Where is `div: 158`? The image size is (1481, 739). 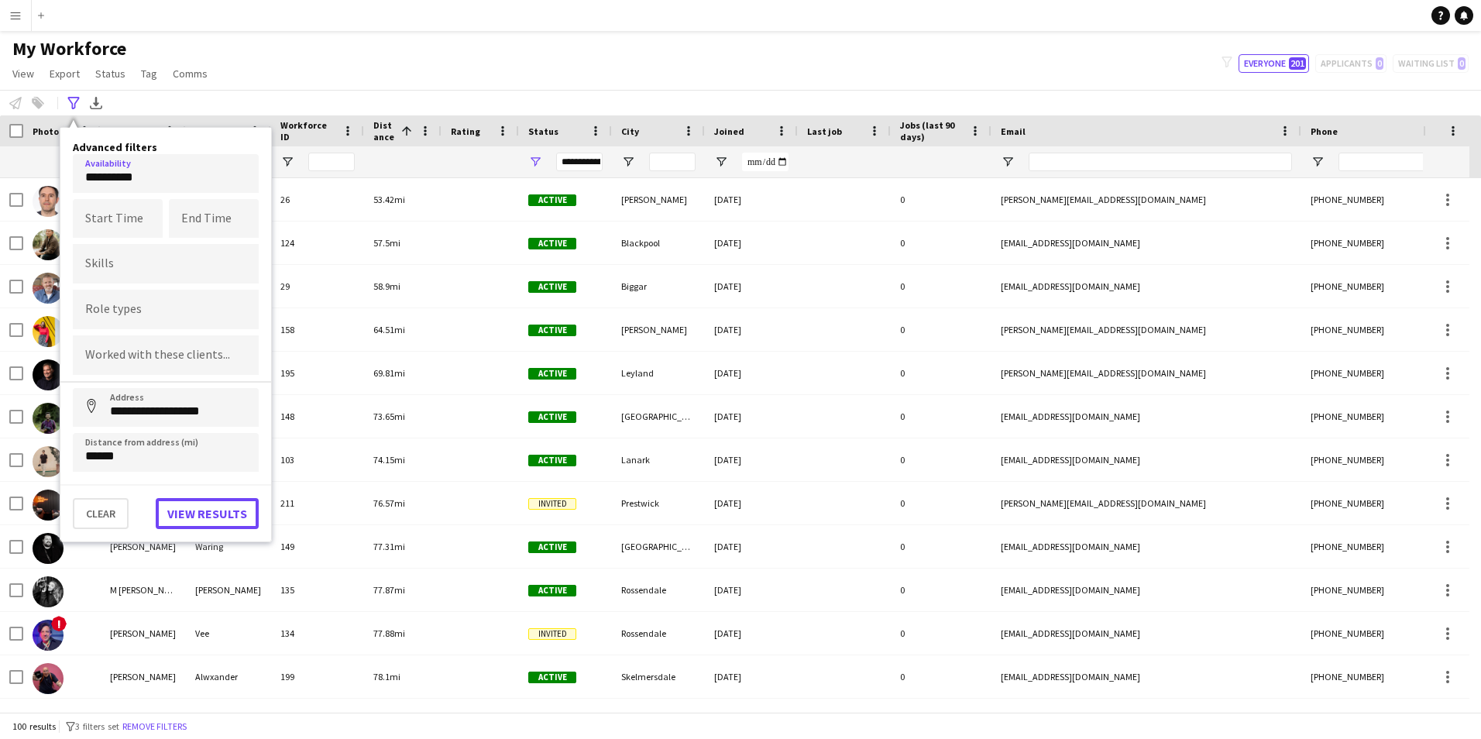 div: 158 is located at coordinates (318, 329).